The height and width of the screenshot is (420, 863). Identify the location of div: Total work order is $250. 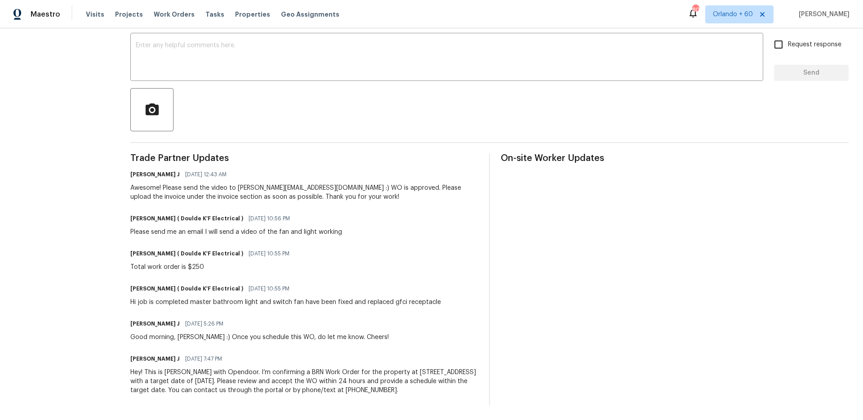
(212, 267).